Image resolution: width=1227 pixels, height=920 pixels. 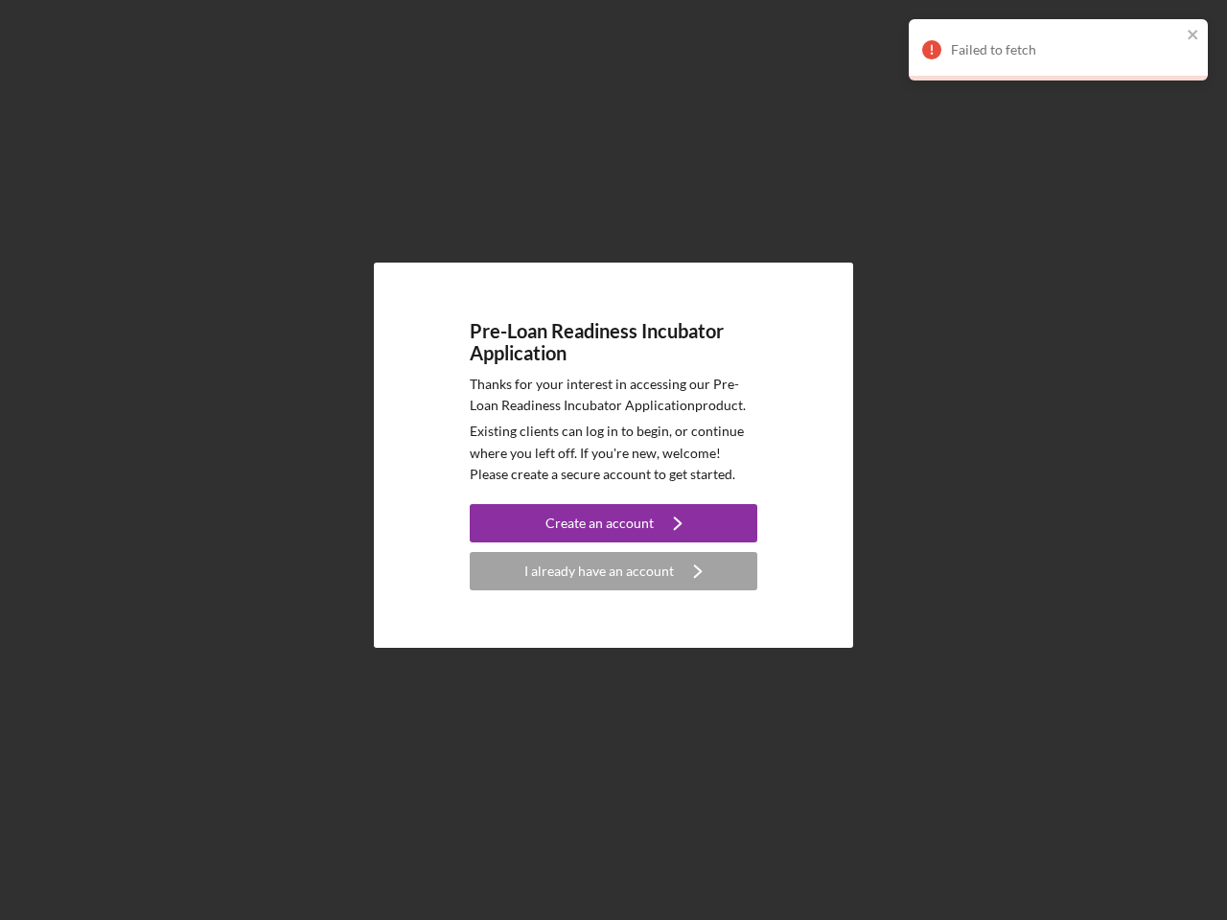 What do you see at coordinates (599, 523) in the screenshot?
I see `div: Create an account` at bounding box center [599, 523].